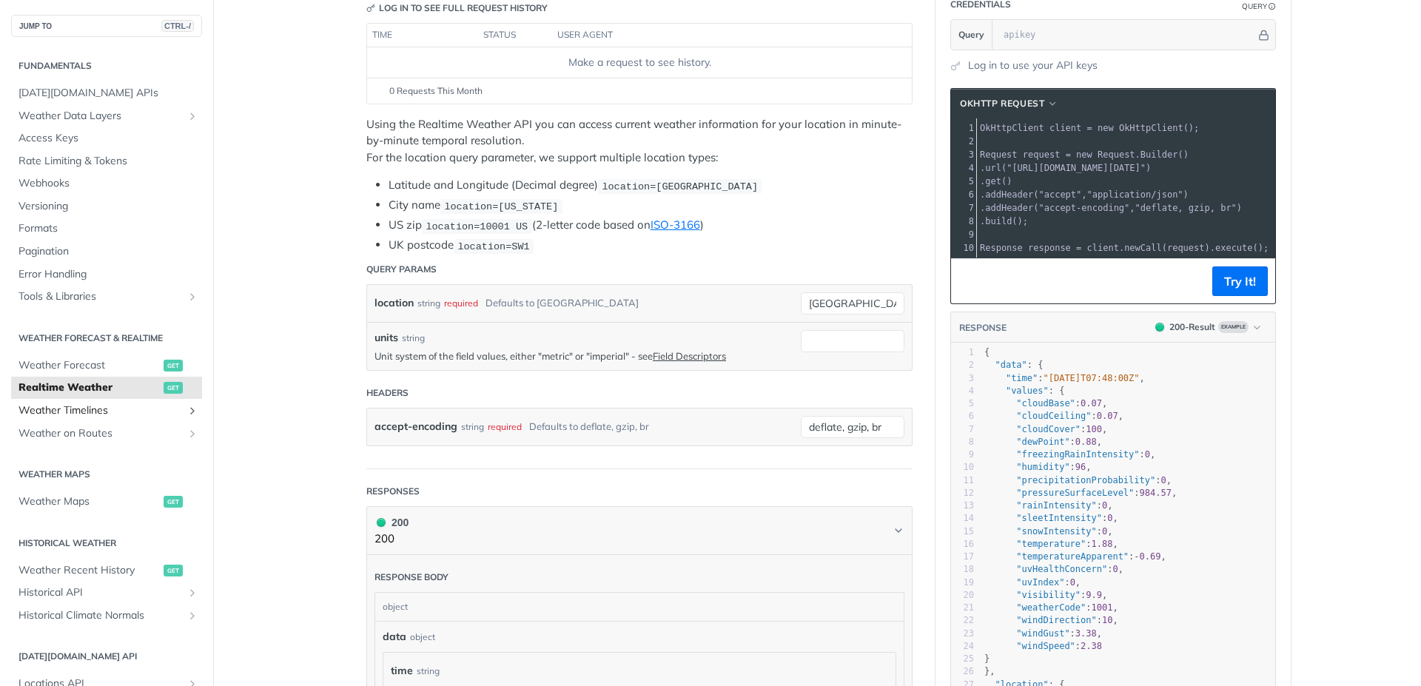  I want to click on button: Show subpages for Weather on Routes, so click(192, 434).